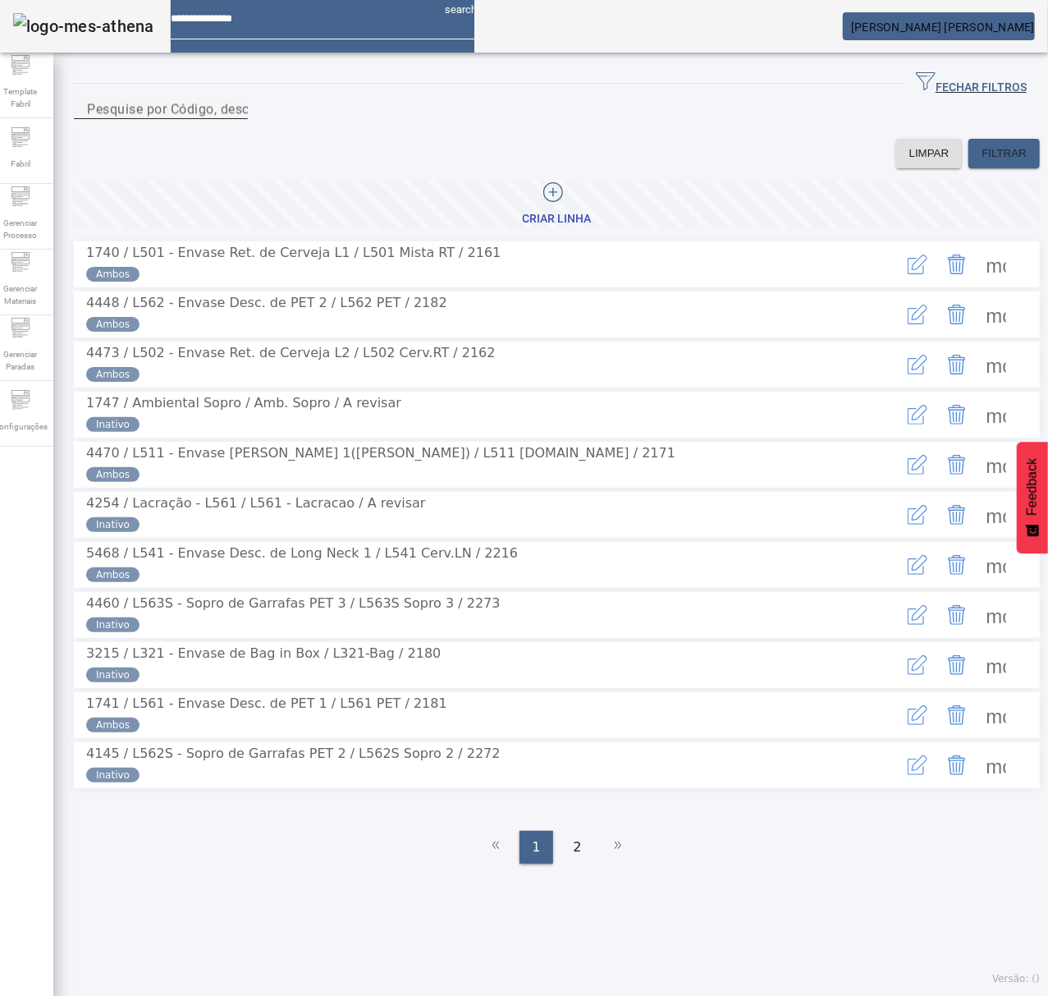 The width and height of the screenshot is (1048, 996). Describe the element at coordinates (1004, 154) in the screenshot. I see `span: FILTRAR` at that location.